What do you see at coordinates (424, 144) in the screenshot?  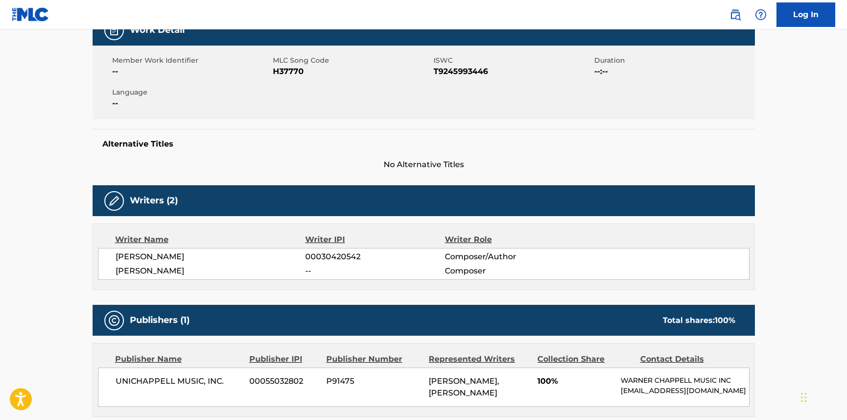 I see `h5: Alternative Titles` at bounding box center [424, 144].